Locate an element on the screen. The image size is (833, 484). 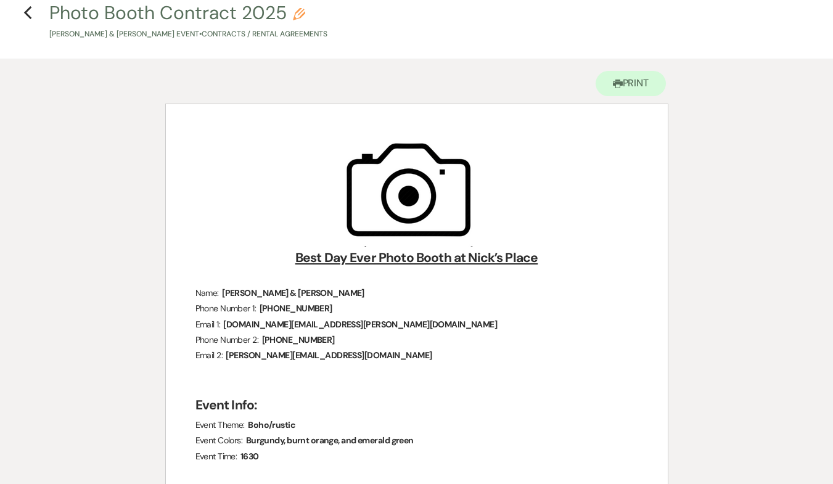
button: Print is located at coordinates (631, 83).